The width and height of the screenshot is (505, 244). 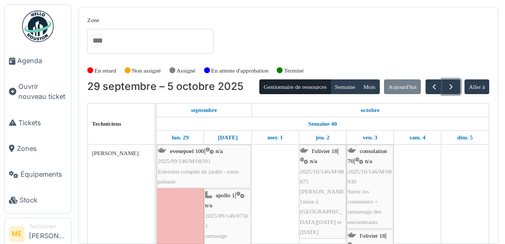 I want to click on span: apollo 1, so click(x=225, y=195).